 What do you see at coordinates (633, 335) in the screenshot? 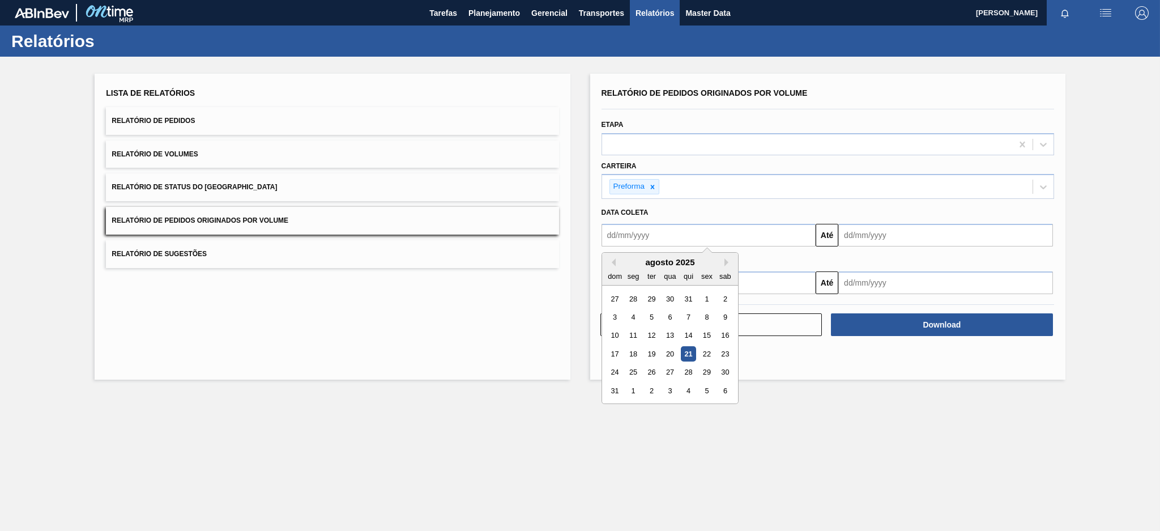
I see `div: Choose segunda-feira, 11 de agosto de 2025` at bounding box center [633, 335].